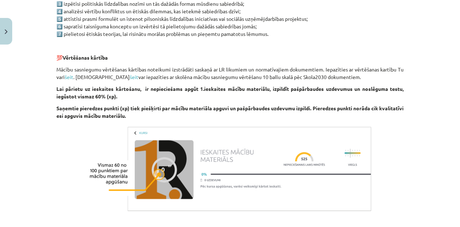 This screenshot has width=460, height=227. What do you see at coordinates (230, 112) in the screenshot?
I see `strong: Saņemtie pieredzes punkti (xp) tiek piešķirti par mācību materiāla apguvi un pašpārbaudes uzdevum...` at bounding box center [230, 112].